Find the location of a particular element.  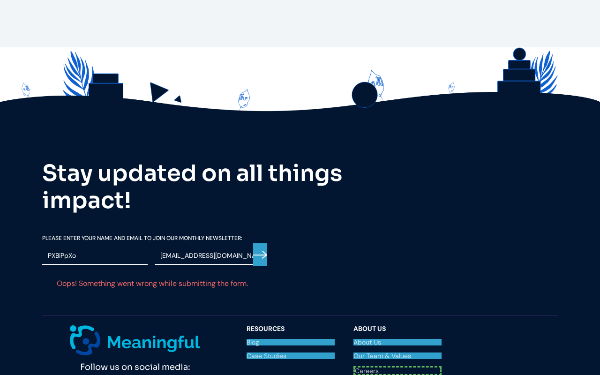

div: Follow us on social media: is located at coordinates (135, 364).